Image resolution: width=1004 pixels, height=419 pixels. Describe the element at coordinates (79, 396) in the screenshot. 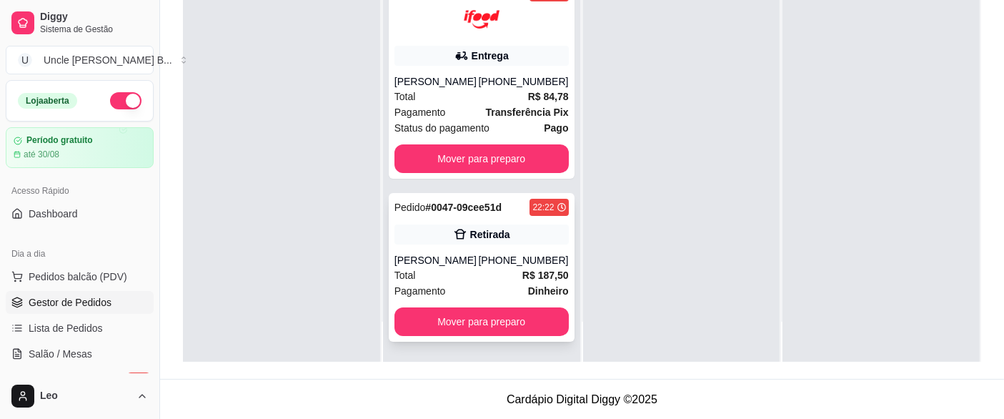

I see `button: Leo` at that location.